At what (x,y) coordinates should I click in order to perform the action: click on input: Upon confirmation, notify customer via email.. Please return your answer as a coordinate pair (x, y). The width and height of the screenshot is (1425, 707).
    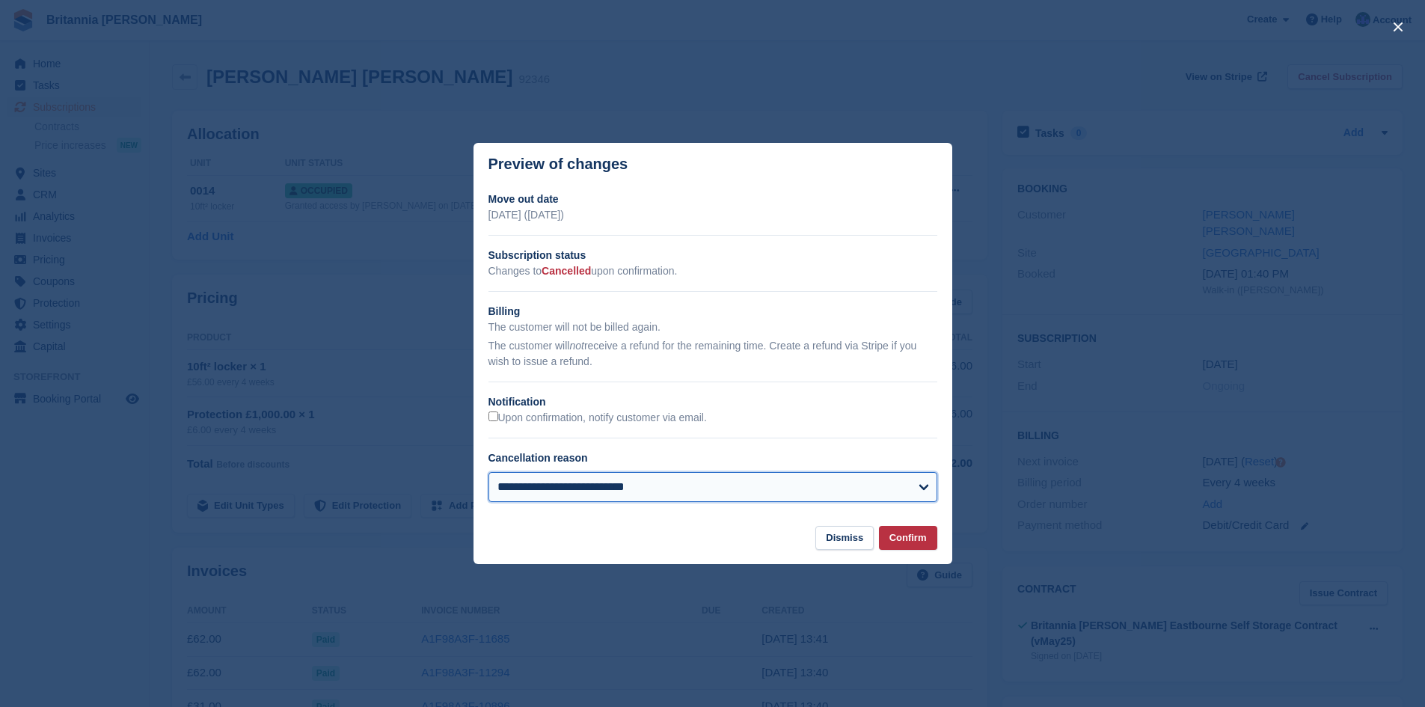
    Looking at the image, I should click on (493, 416).